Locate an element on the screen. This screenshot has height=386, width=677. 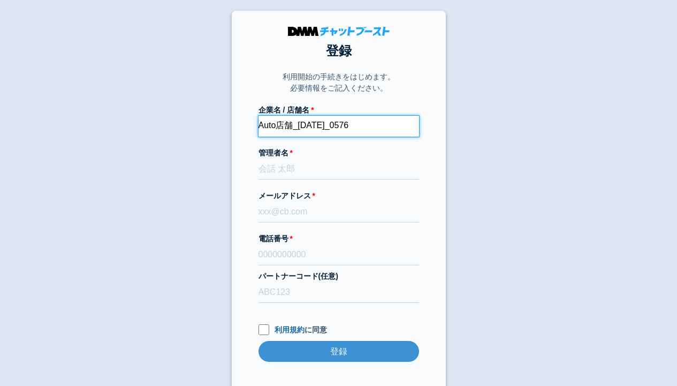
p: 利用開始の手続きをはじめます。 必要情報をご記入ください。 is located at coordinates (339, 82).